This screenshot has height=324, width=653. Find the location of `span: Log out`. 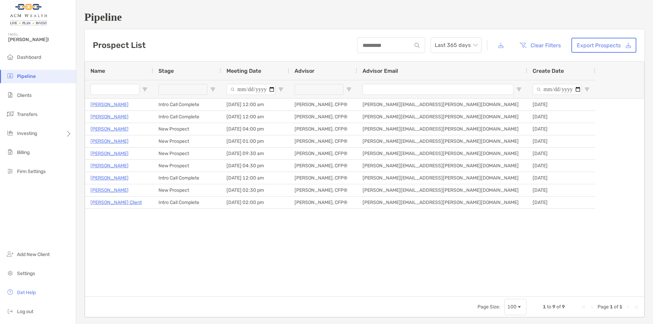

span: Log out is located at coordinates (25, 312).